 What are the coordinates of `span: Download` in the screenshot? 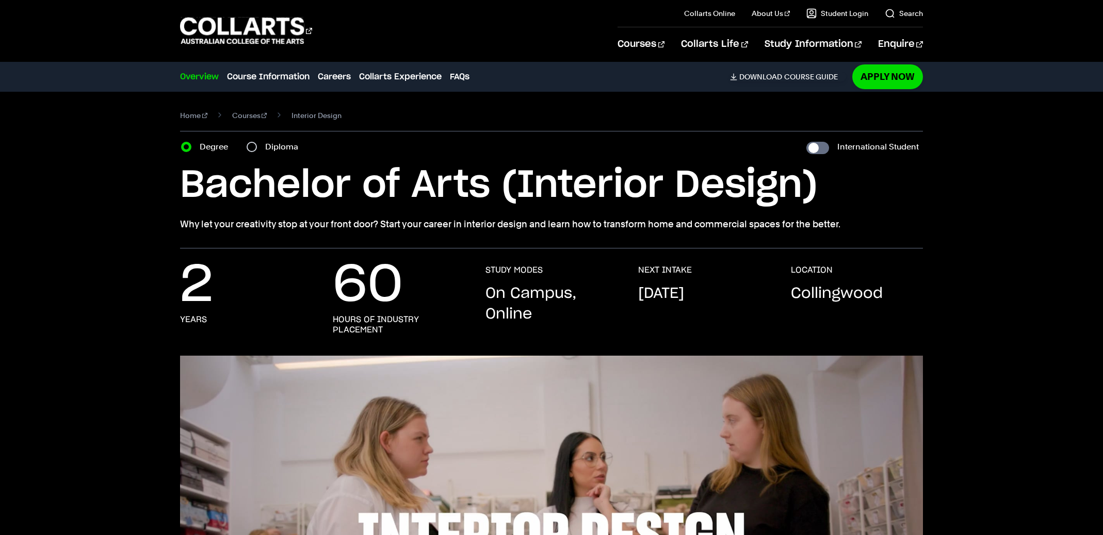 It's located at (760, 77).